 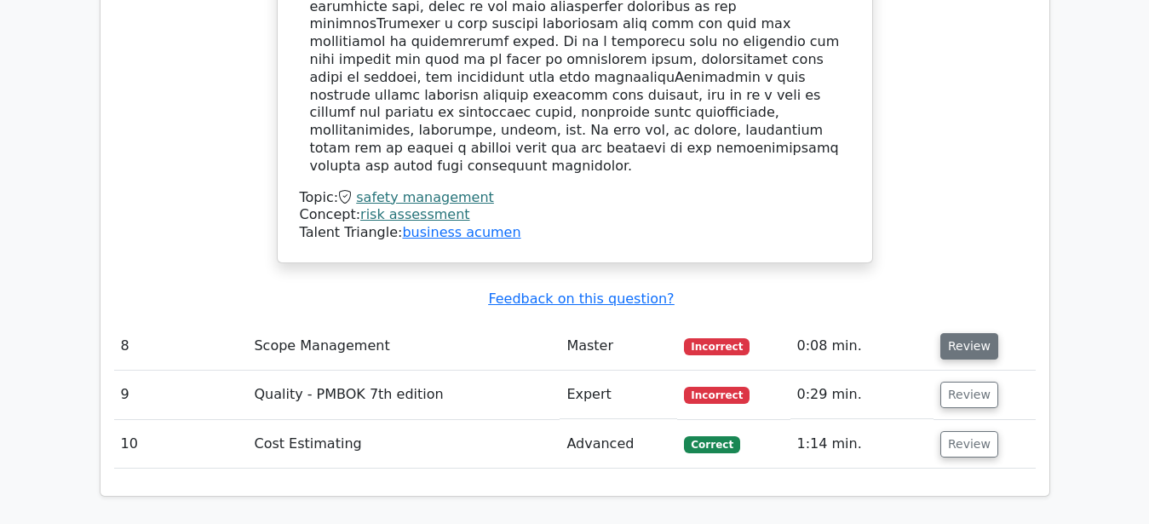 I want to click on span: Correct, so click(x=711, y=445).